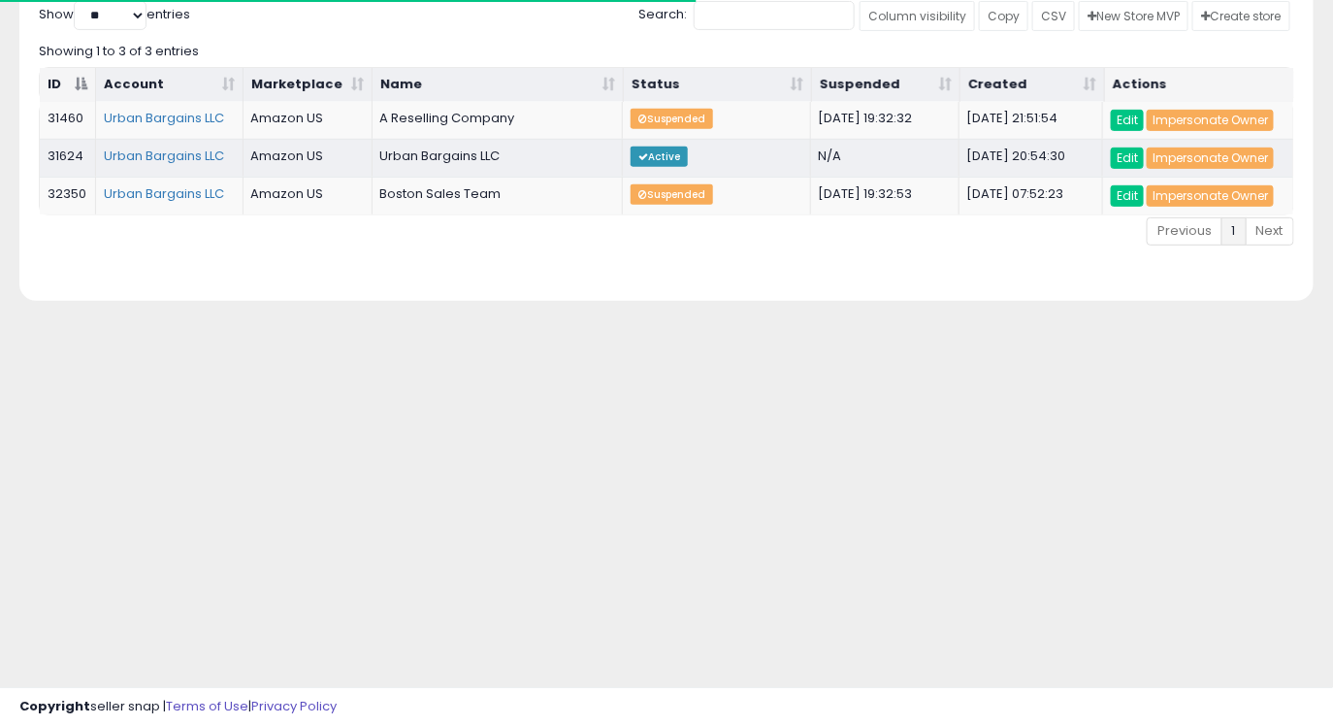 The width and height of the screenshot is (1333, 726). Describe the element at coordinates (1054, 16) in the screenshot. I see `span: CSV` at that location.